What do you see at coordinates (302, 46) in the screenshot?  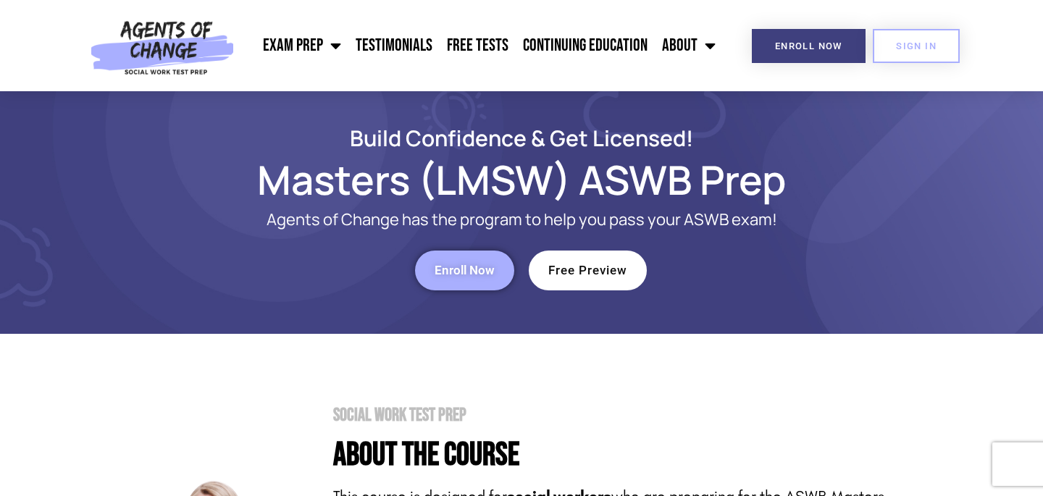 I see `a: Exam Prep` at bounding box center [302, 46].